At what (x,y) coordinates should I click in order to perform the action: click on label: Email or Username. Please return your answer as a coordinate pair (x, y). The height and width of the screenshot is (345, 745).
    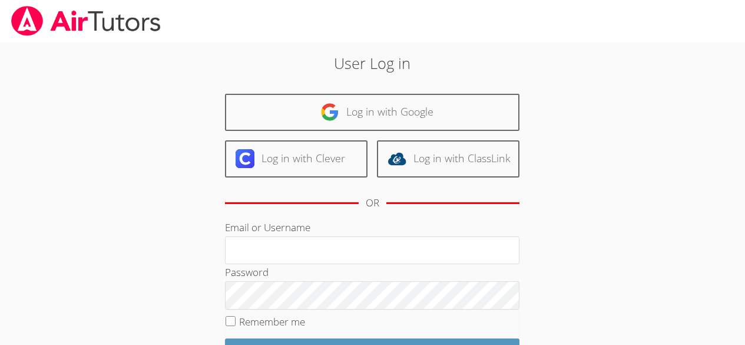
    Looking at the image, I should click on (268, 227).